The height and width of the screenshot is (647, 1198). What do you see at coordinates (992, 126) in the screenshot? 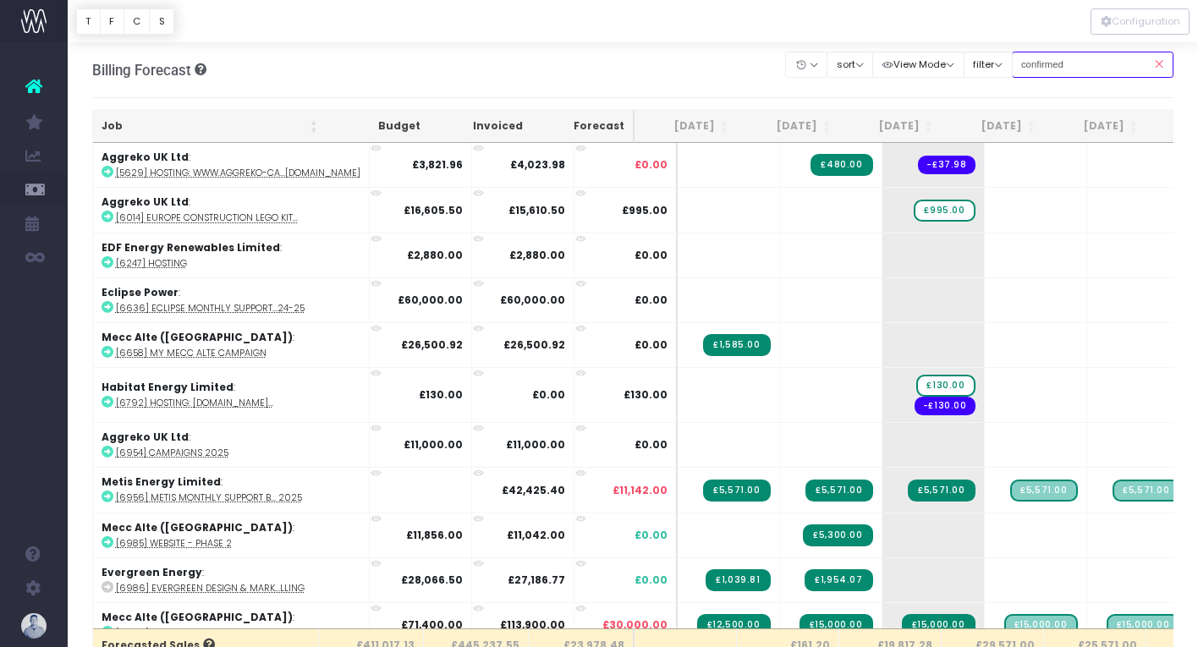
I see `th: Nov 25: activate to sort column ascending` at bounding box center [992, 126].